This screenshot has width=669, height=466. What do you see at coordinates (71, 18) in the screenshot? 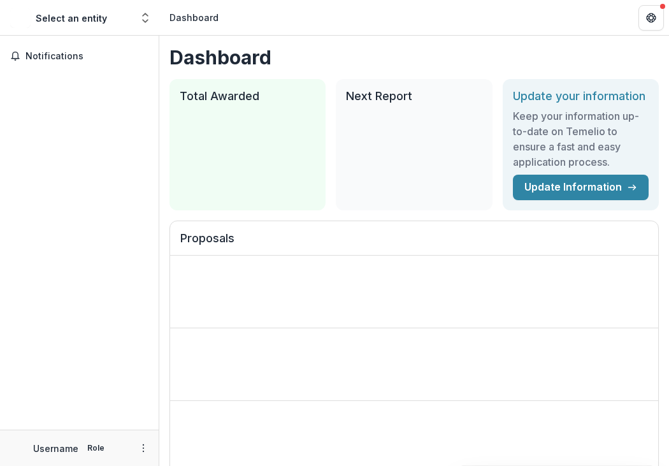
I see `div: Select an entity` at bounding box center [71, 18].